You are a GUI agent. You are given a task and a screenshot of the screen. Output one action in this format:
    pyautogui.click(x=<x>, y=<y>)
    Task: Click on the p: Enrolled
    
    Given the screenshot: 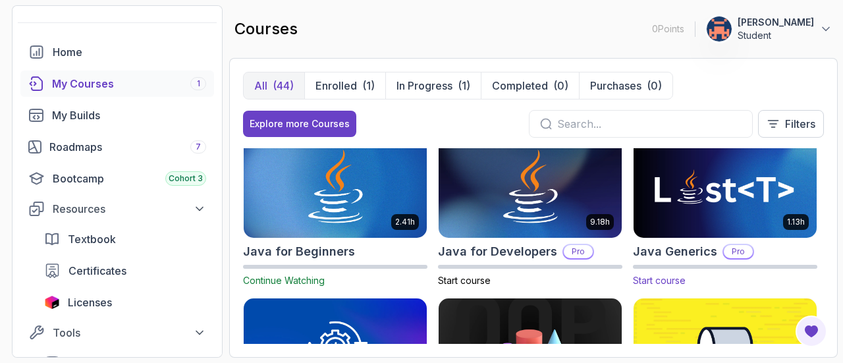 What is the action you would take?
    pyautogui.click(x=336, y=86)
    